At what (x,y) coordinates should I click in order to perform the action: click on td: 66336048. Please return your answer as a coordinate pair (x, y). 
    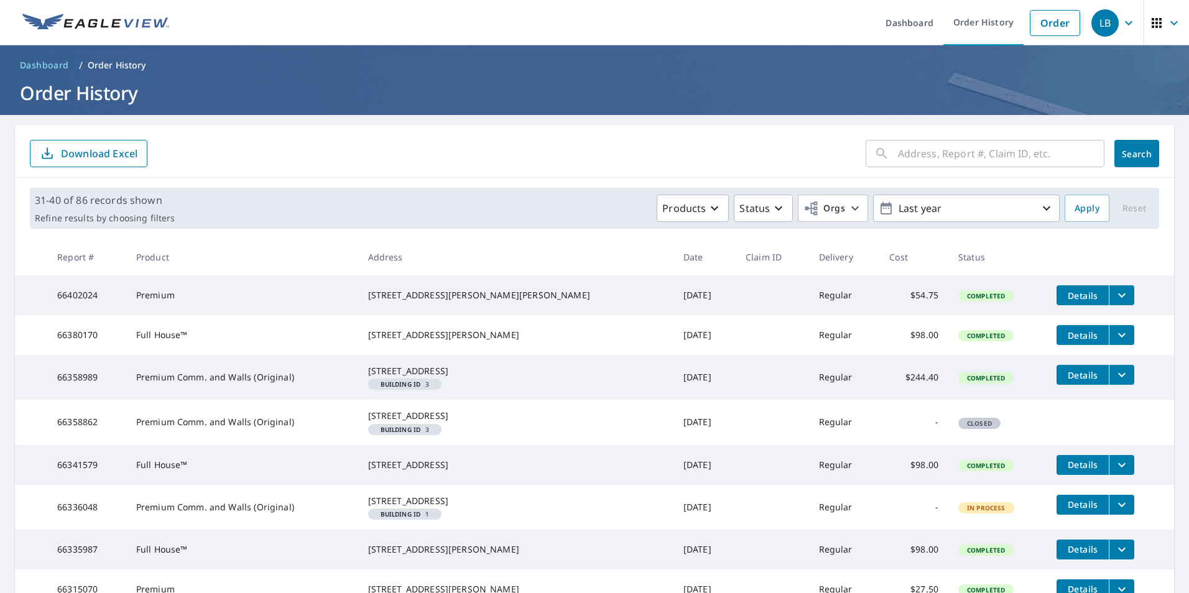
    Looking at the image, I should click on (86, 507).